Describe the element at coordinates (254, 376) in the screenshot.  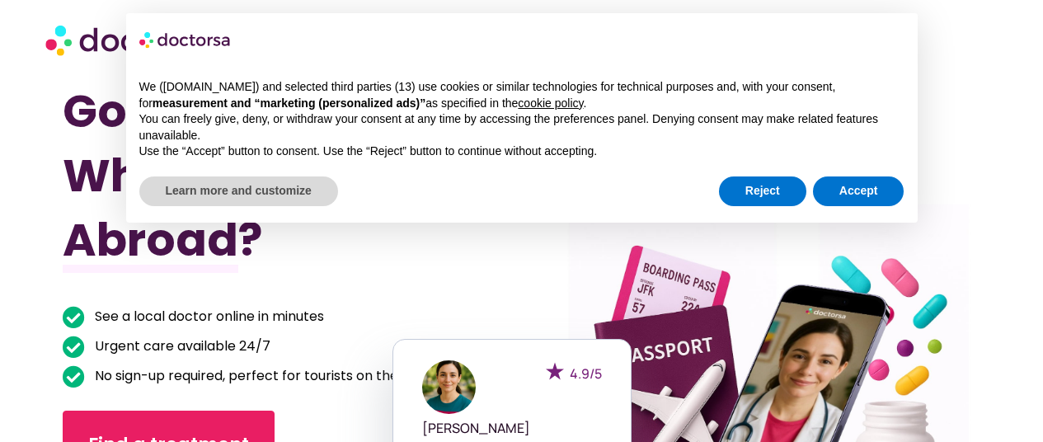
I see `span: No sign-up required, perfect for tourists on the go` at that location.